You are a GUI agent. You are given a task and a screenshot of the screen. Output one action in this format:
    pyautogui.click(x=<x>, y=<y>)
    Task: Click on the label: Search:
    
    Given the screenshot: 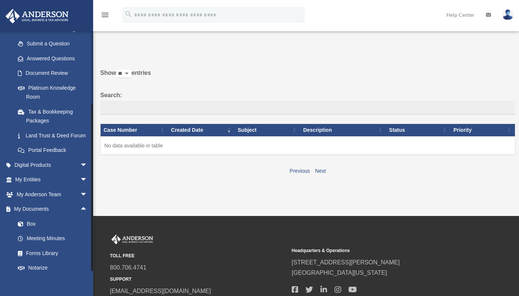 What is the action you would take?
    pyautogui.click(x=308, y=102)
    